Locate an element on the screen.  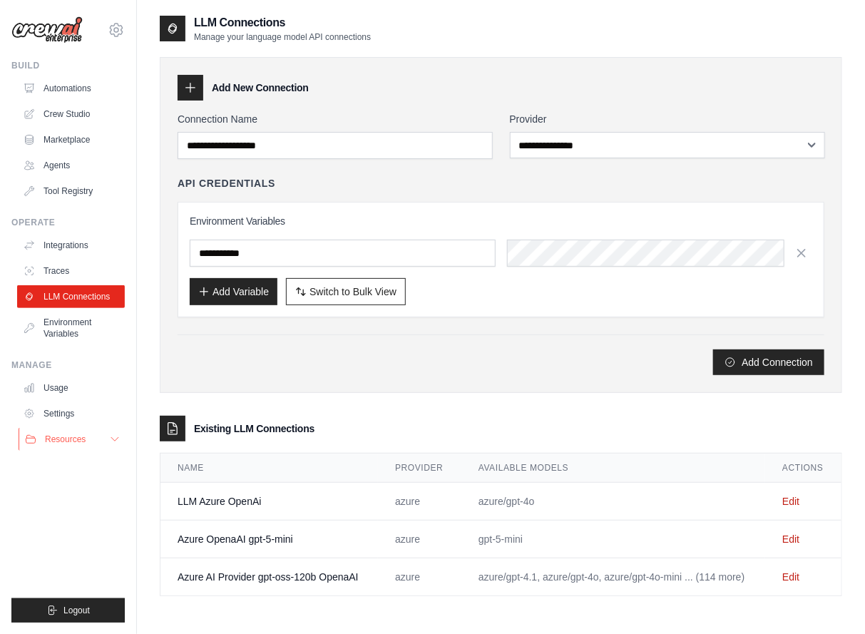
a: LLM Connections is located at coordinates (71, 297).